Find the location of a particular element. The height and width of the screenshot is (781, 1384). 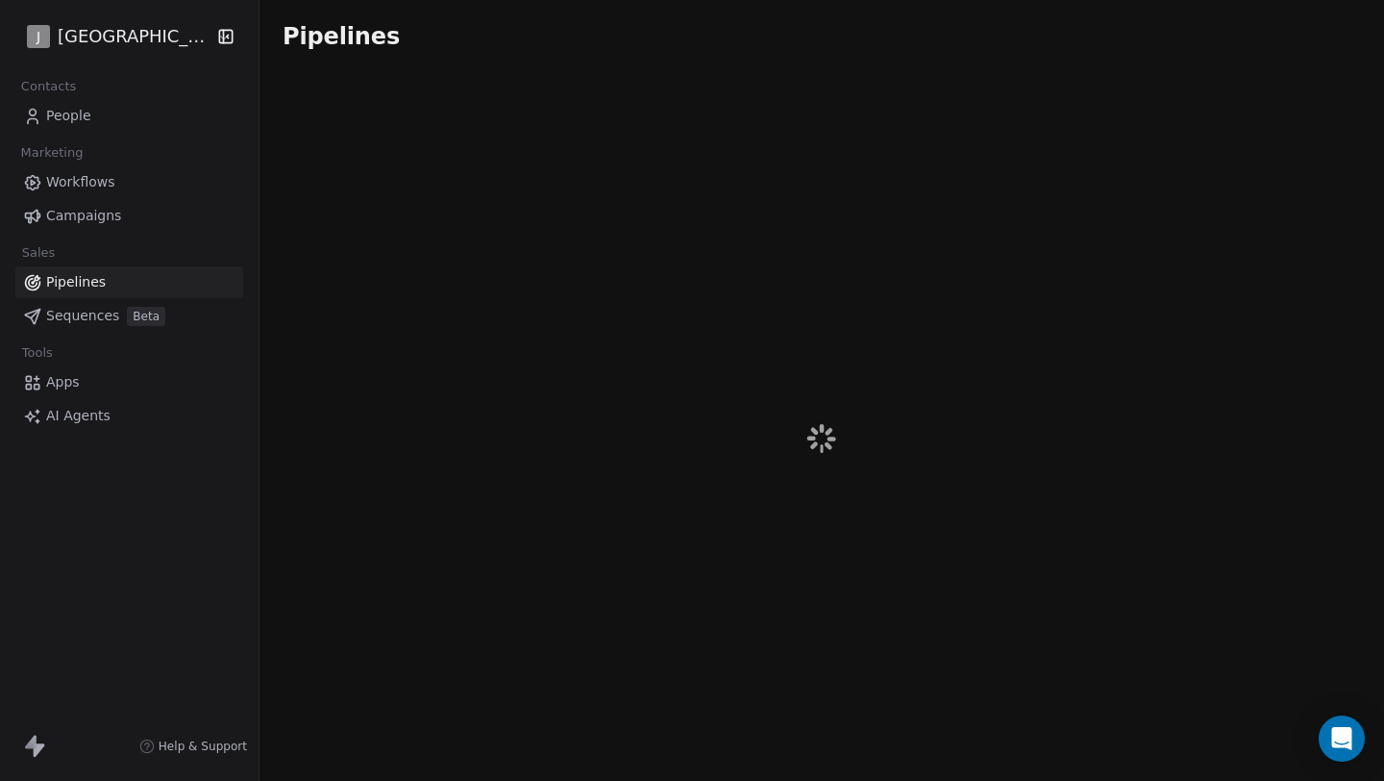

div: Open Intercom Messenger is located at coordinates (1342, 738).